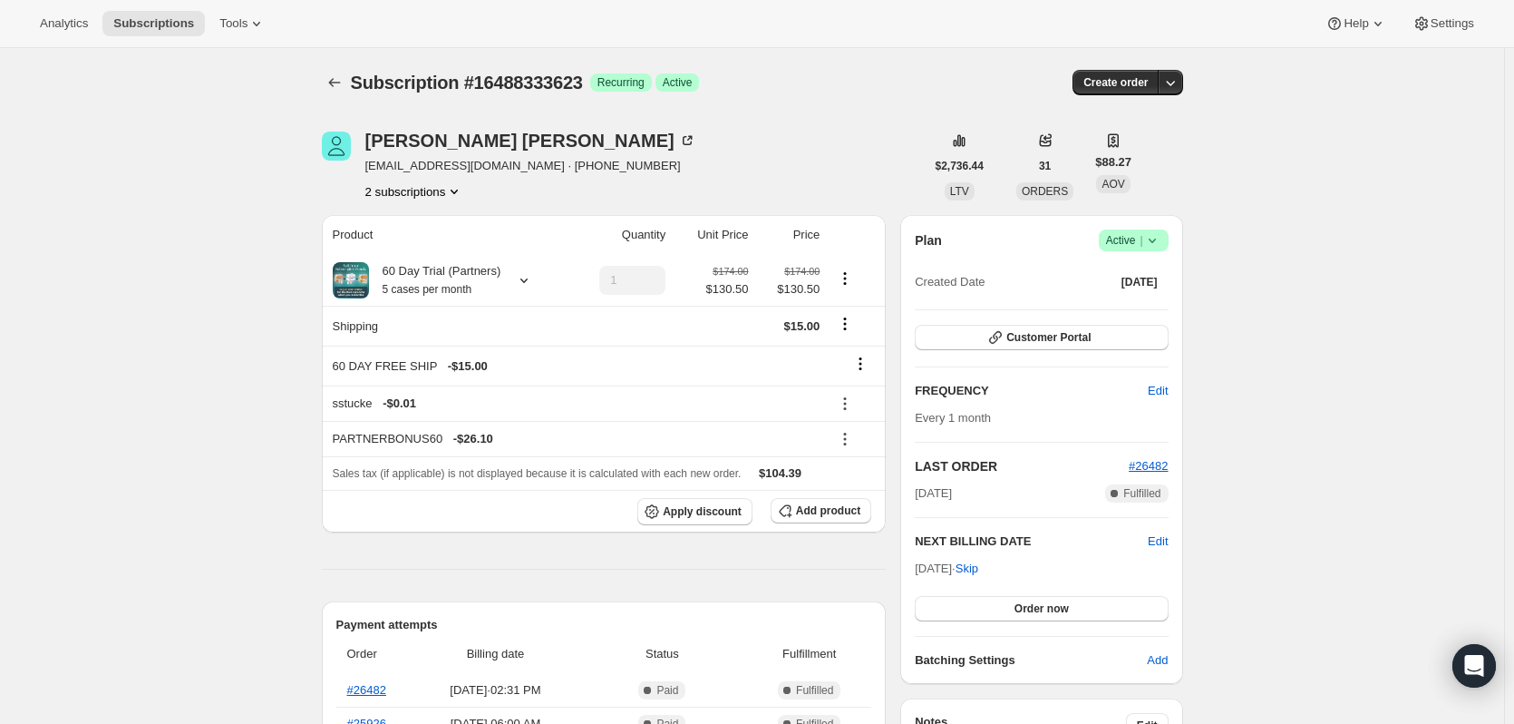  Describe the element at coordinates (1044, 166) in the screenshot. I see `span: 31` at that location.